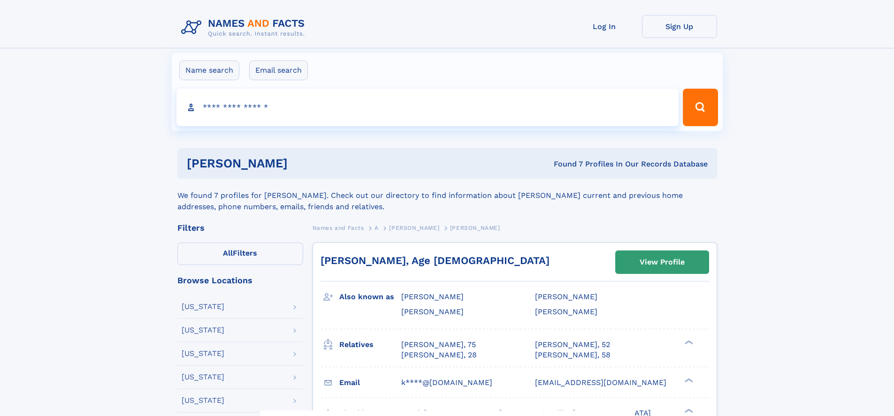 The height and width of the screenshot is (416, 894). I want to click on a: Sign Up, so click(680, 26).